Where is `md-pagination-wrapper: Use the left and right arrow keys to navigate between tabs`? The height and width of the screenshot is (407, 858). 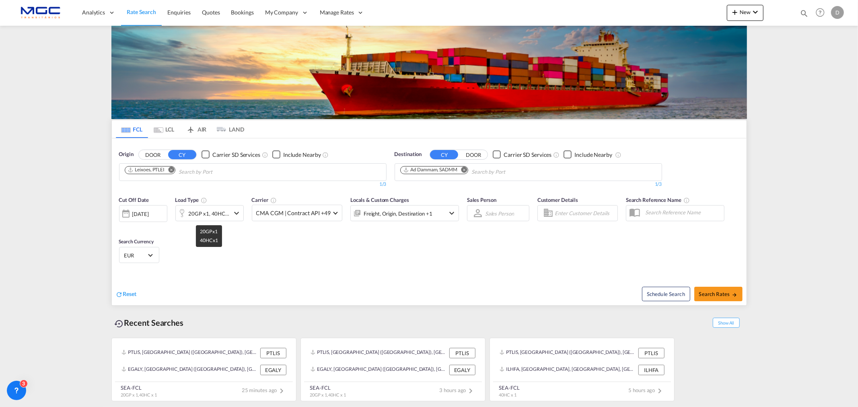 md-pagination-wrapper: Use the left and right arrow keys to navigate between tabs is located at coordinates (180, 129).